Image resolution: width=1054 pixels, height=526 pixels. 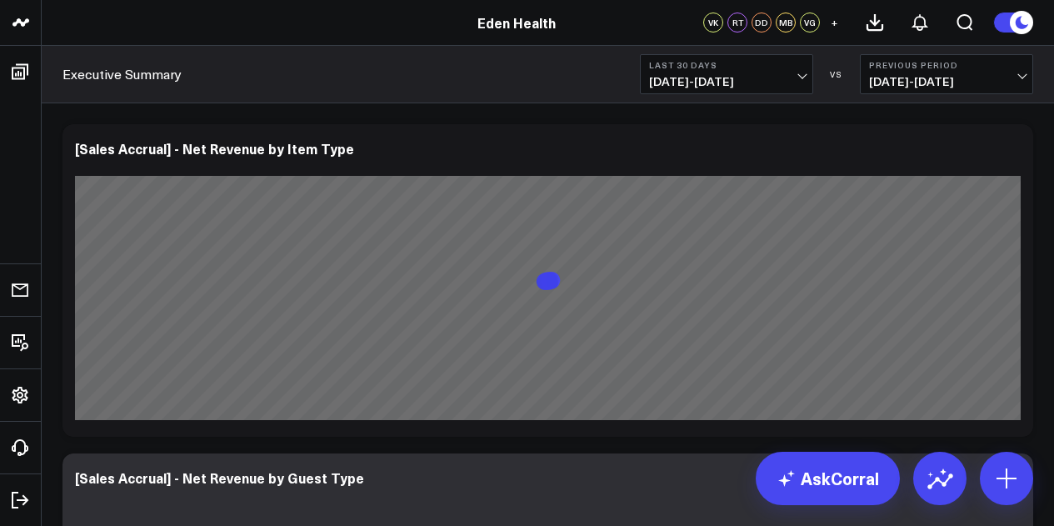 What do you see at coordinates (516, 22) in the screenshot?
I see `a: Eden Health` at bounding box center [516, 22].